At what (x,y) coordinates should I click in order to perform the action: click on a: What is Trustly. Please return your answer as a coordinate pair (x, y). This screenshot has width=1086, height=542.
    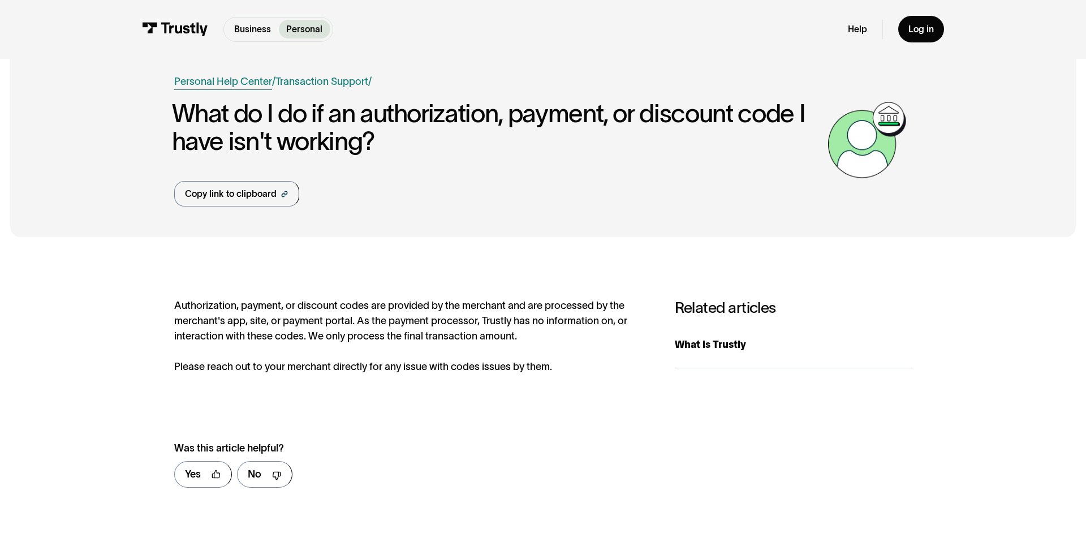
    Looking at the image, I should click on (794, 345).